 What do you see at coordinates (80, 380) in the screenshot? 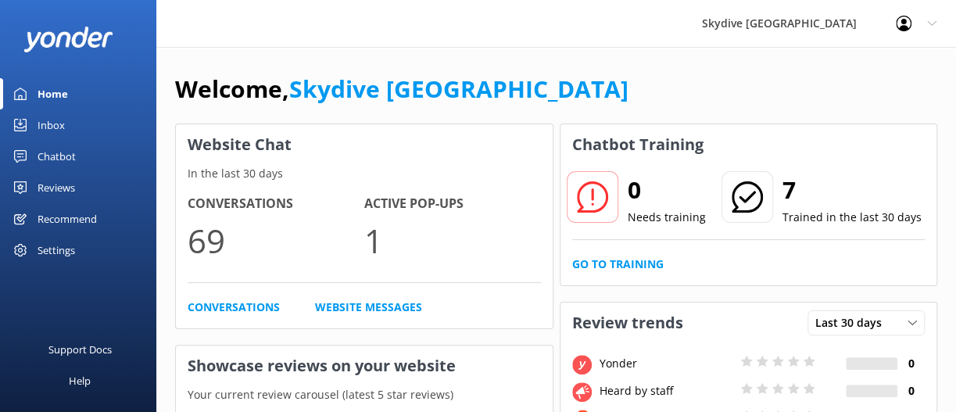
I see `div: Help` at bounding box center [80, 380].